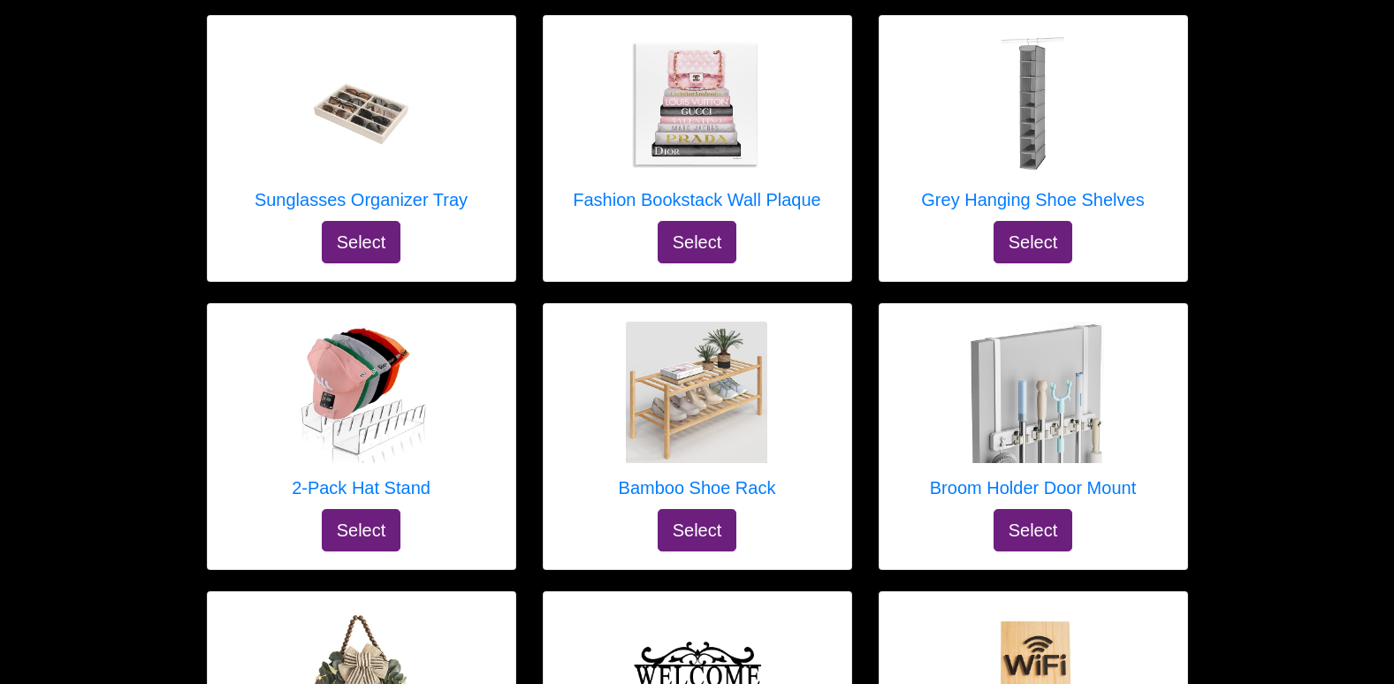  What do you see at coordinates (361, 200) in the screenshot?
I see `h5: Sunglasses Organizer Tray` at bounding box center [361, 200].